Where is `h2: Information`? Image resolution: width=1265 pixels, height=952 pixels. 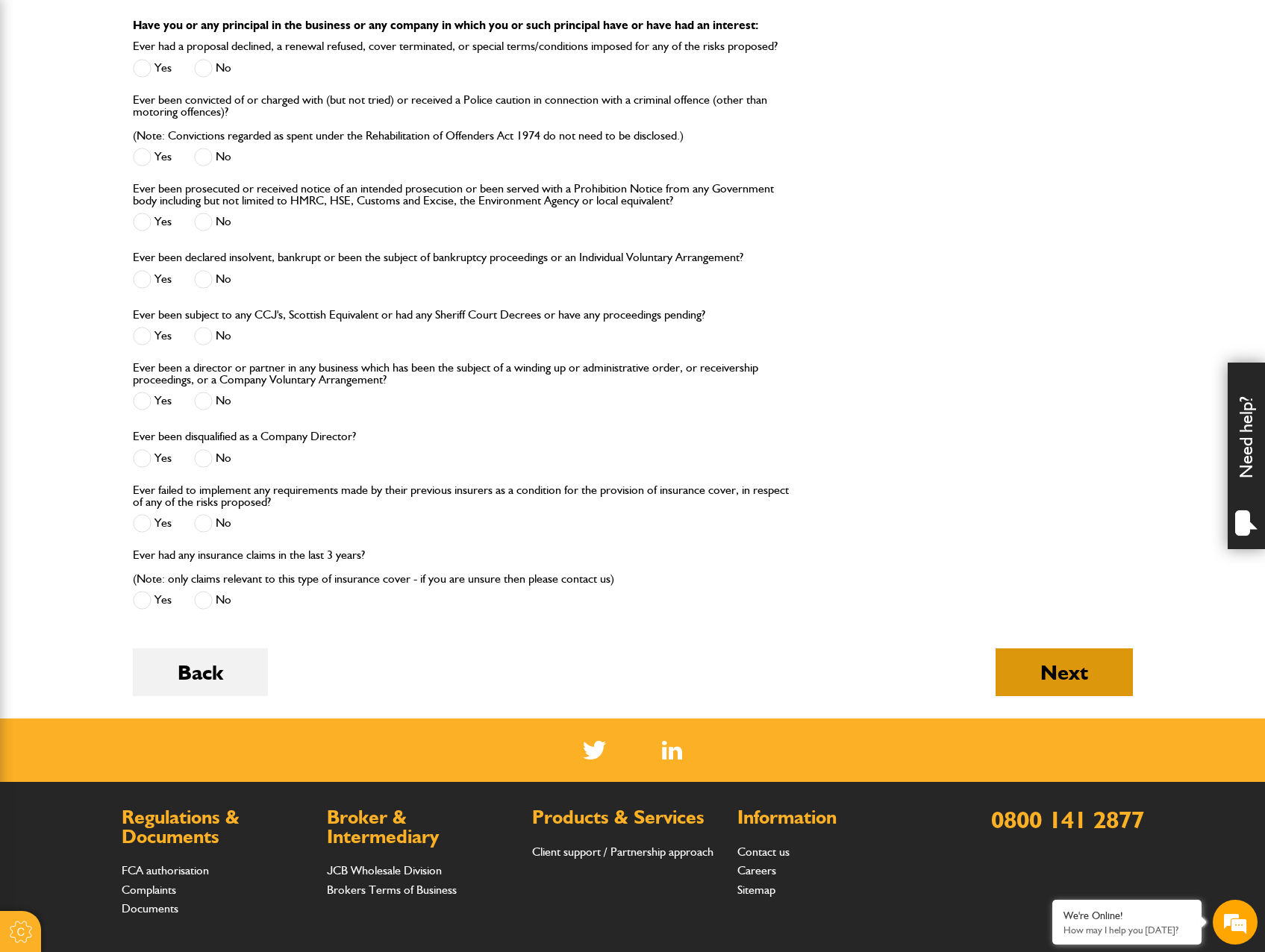
h2: Information is located at coordinates (832, 817).